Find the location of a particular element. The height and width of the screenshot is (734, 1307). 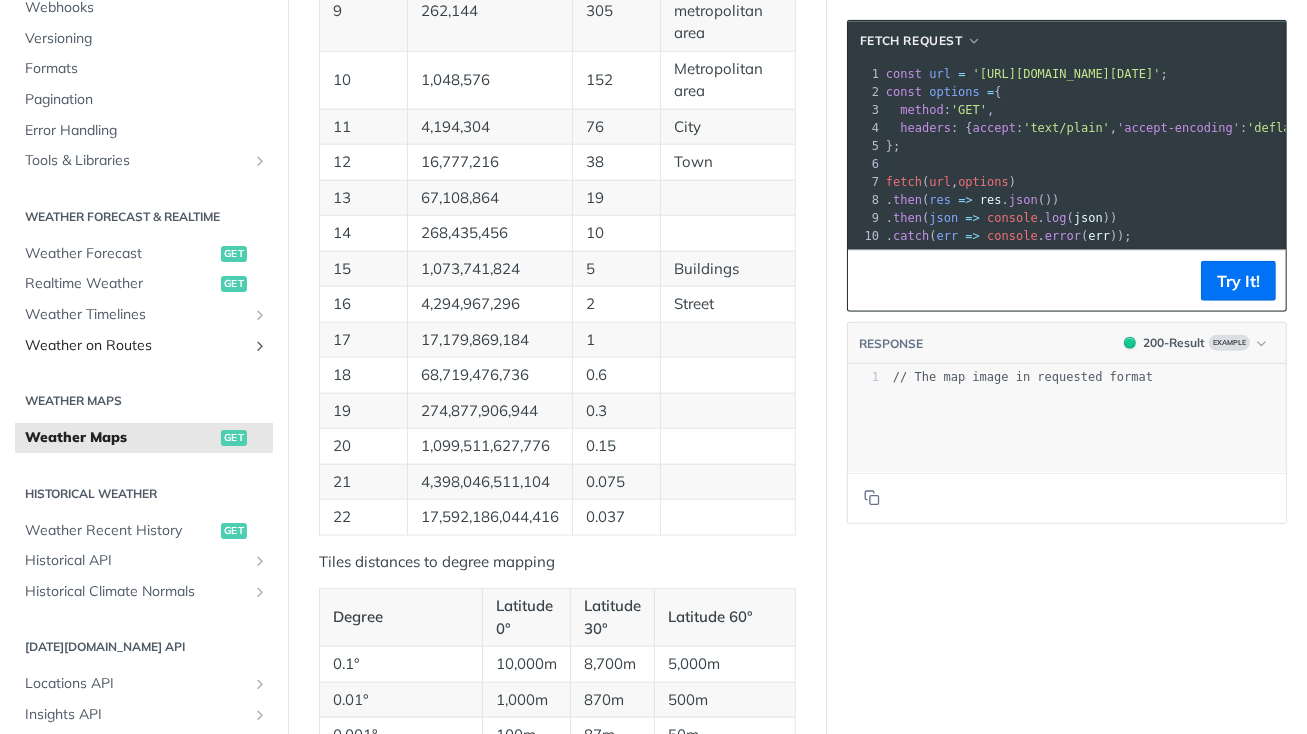

p: 14 is located at coordinates (363, 233).